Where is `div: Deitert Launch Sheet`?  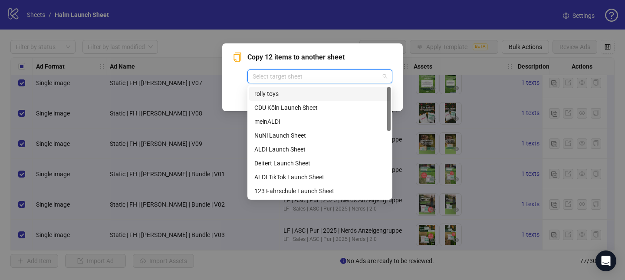
div: Deitert Launch Sheet is located at coordinates (320, 163).